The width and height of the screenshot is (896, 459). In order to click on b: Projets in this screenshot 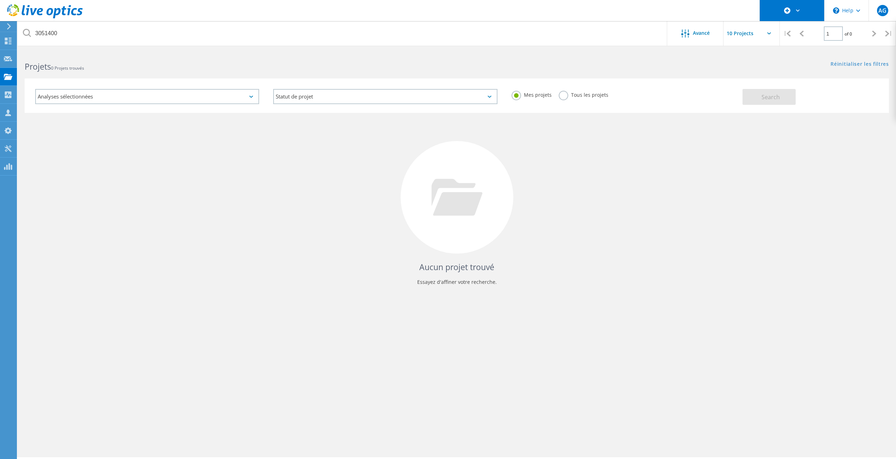, I will do `click(38, 67)`.